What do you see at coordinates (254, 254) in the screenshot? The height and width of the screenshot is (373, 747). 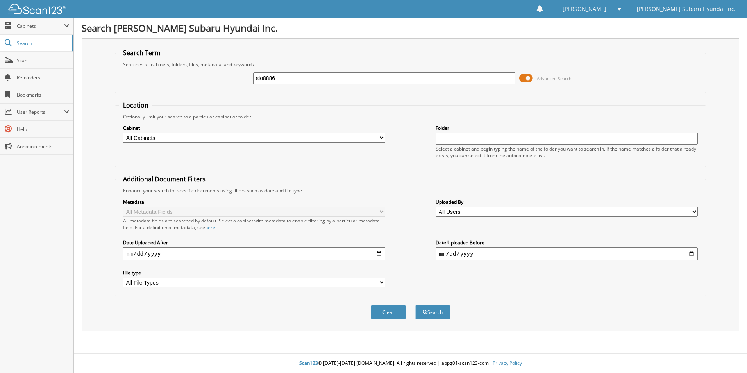 I see `input: start` at bounding box center [254, 254].